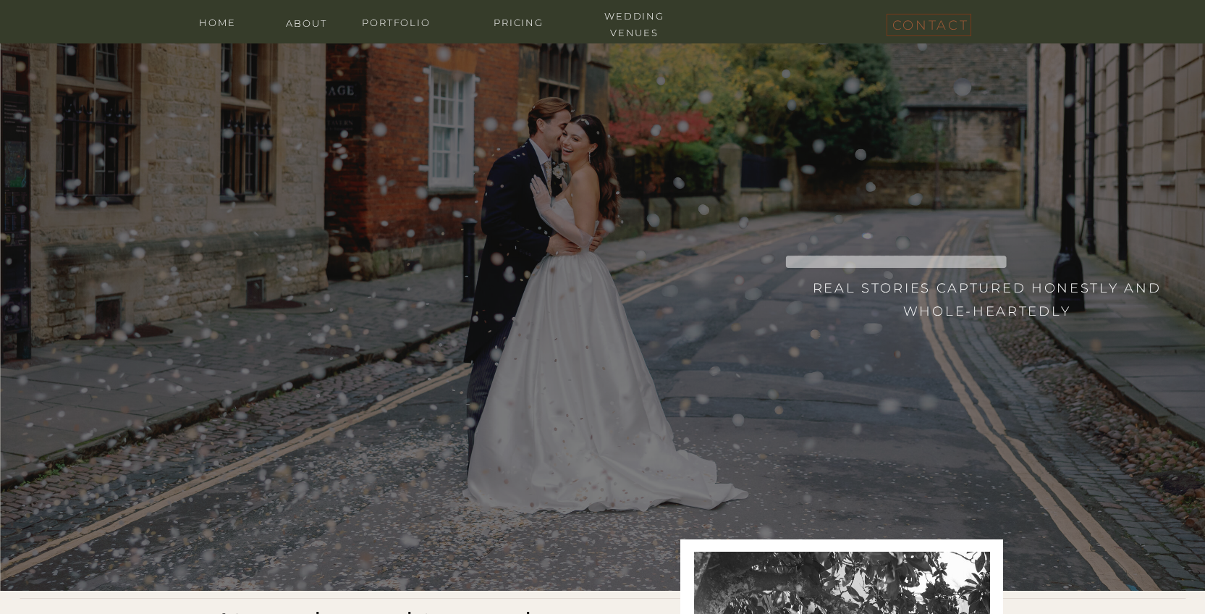 The height and width of the screenshot is (614, 1205). What do you see at coordinates (218, 21) in the screenshot?
I see `nav: home` at bounding box center [218, 21].